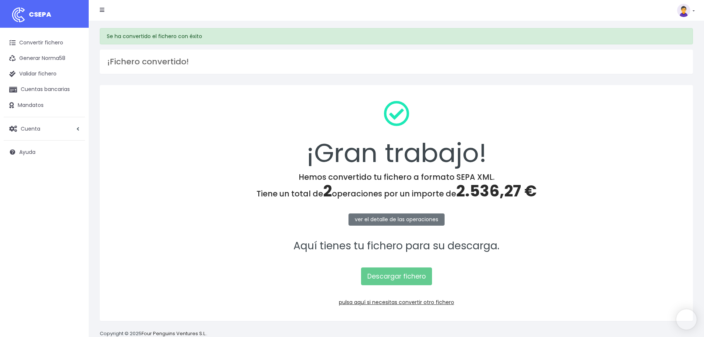  Describe the element at coordinates (684, 10) in the screenshot. I see `img: profile` at that location.